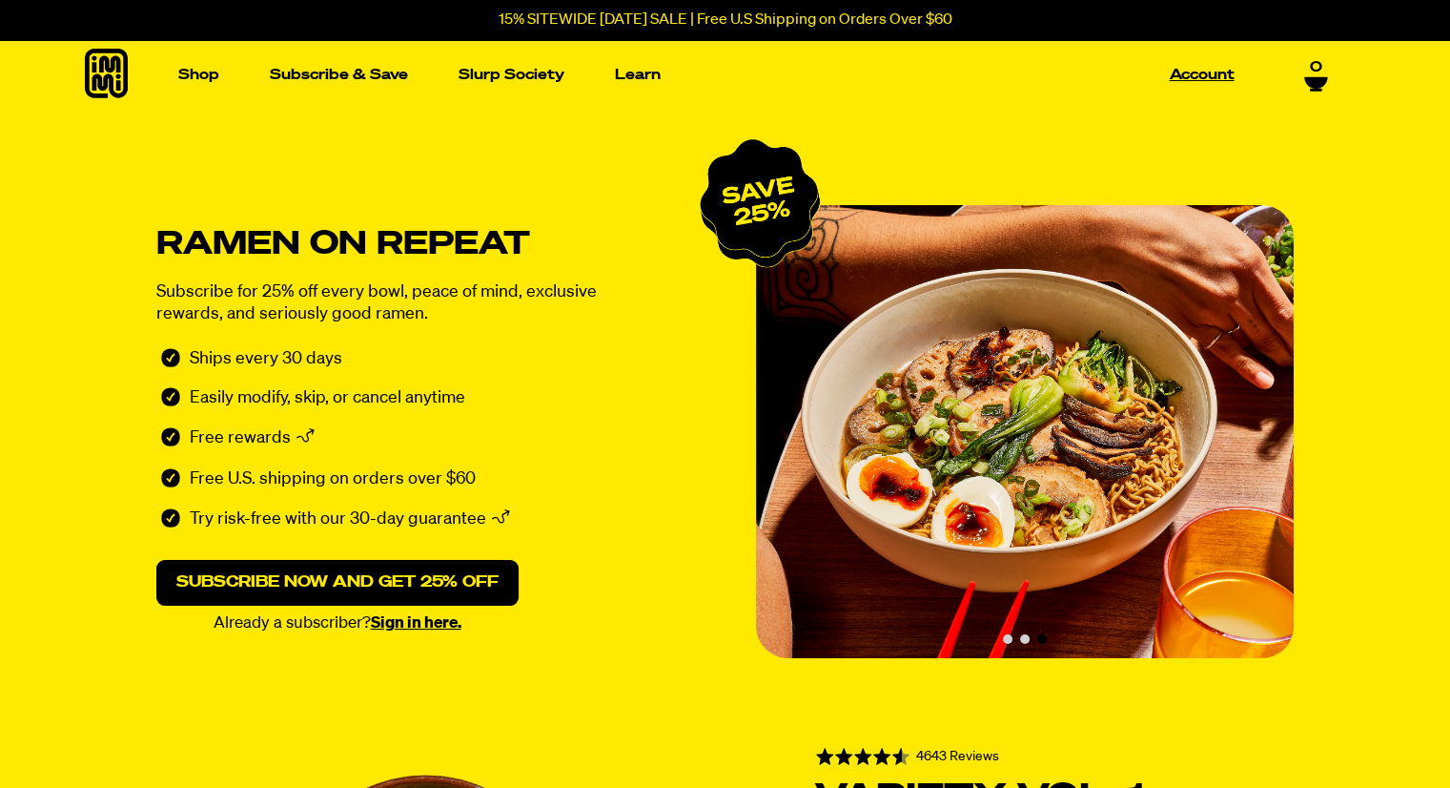 This screenshot has height=788, width=1450. Describe the element at coordinates (957, 756) in the screenshot. I see `span: 4643 Reviews` at that location.